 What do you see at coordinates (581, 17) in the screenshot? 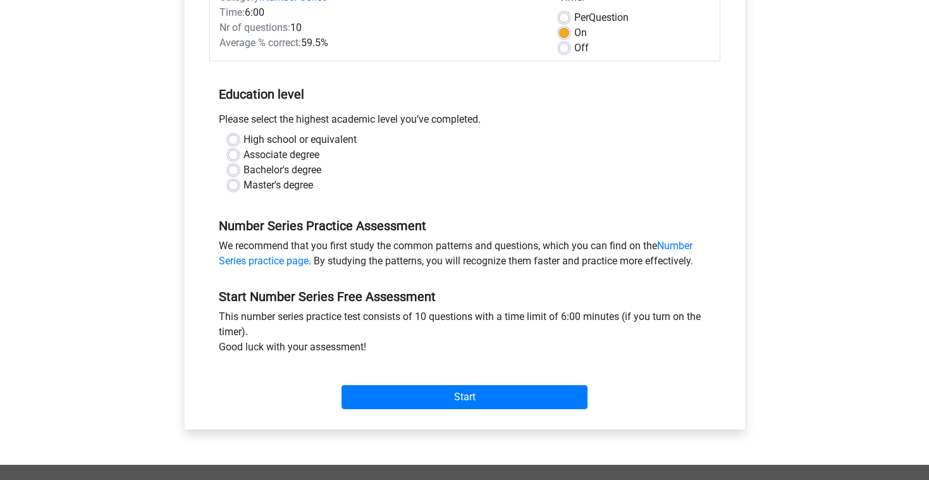
I see `span: Per` at bounding box center [581, 17].